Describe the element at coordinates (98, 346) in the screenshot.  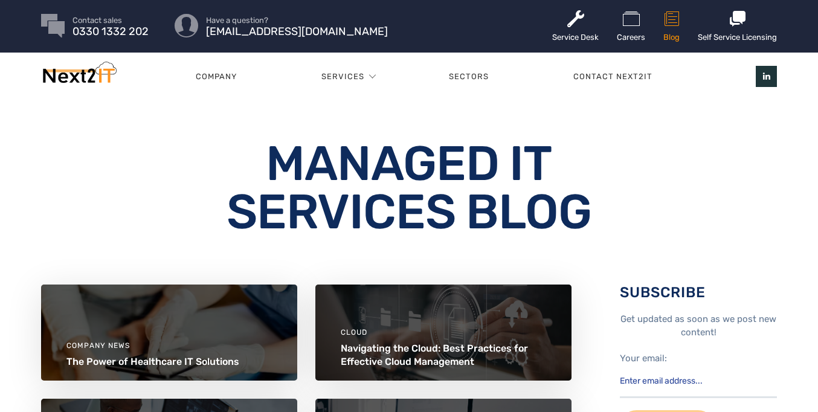
I see `a: Company News` at that location.